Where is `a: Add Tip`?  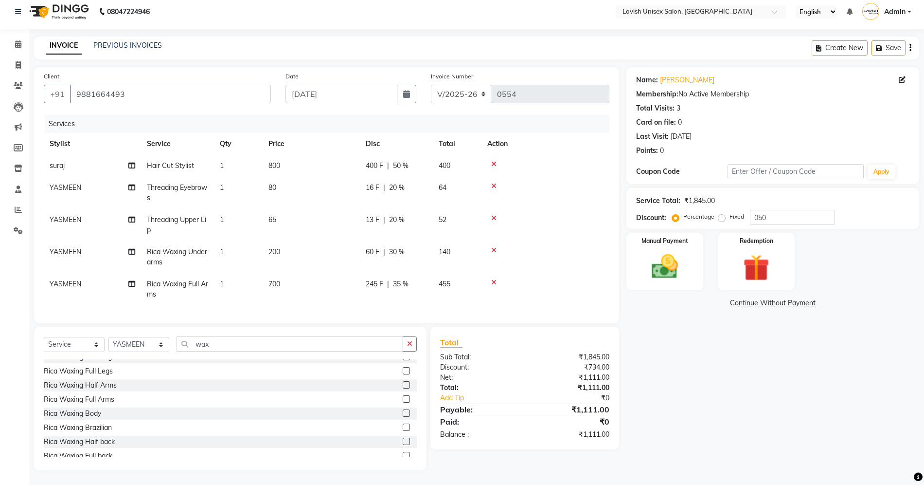 a: Add Tip is located at coordinates (486, 397).